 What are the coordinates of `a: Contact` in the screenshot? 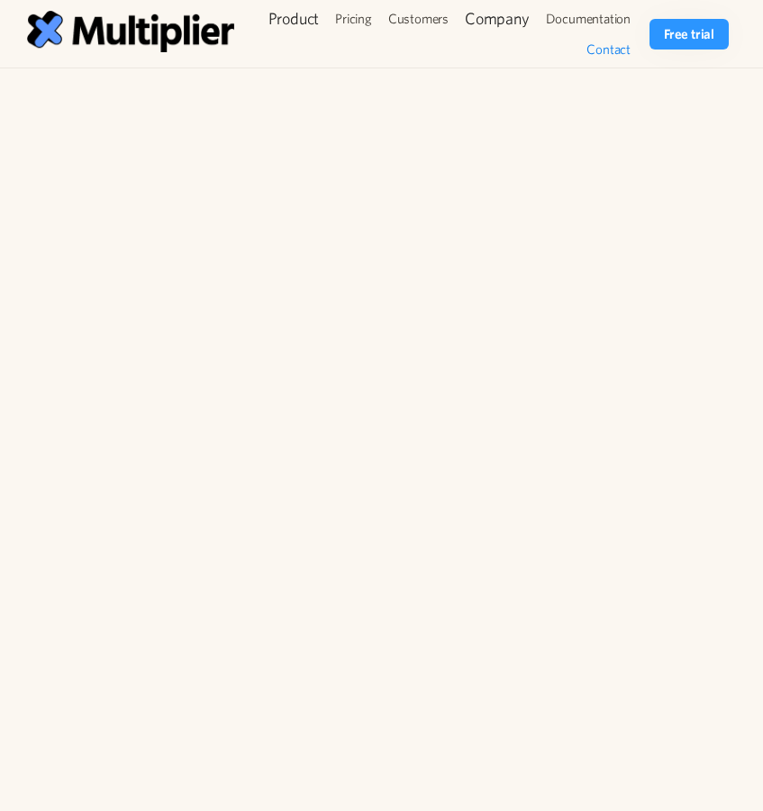 It's located at (608, 50).